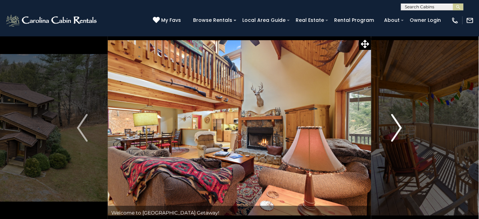 The width and height of the screenshot is (479, 219). I want to click on a: Rental Program, so click(354, 20).